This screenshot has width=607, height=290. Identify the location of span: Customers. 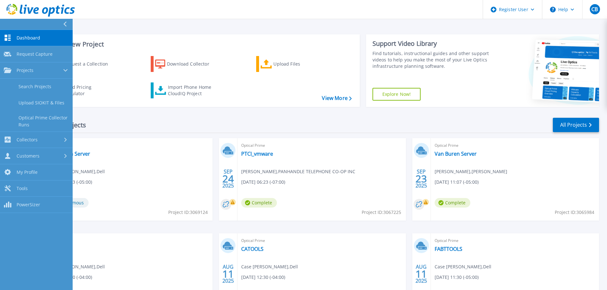
(28, 156).